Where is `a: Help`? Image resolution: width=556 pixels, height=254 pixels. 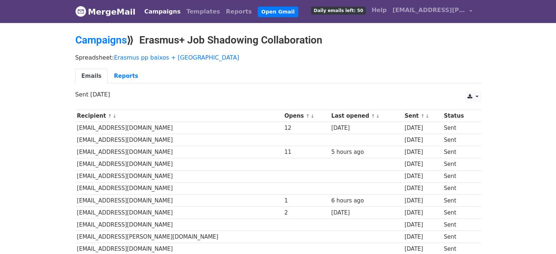
a: Help is located at coordinates (379, 10).